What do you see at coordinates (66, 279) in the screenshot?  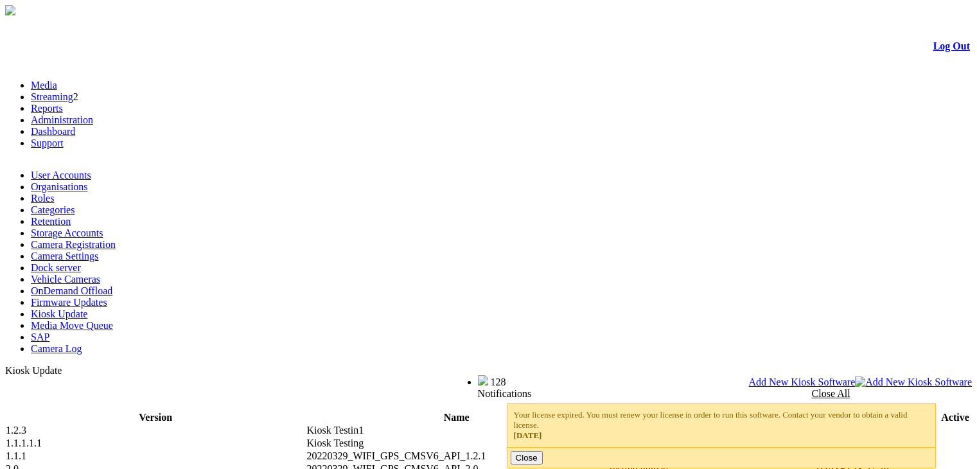 I see `a: Vehicle Cameras` at bounding box center [66, 279].